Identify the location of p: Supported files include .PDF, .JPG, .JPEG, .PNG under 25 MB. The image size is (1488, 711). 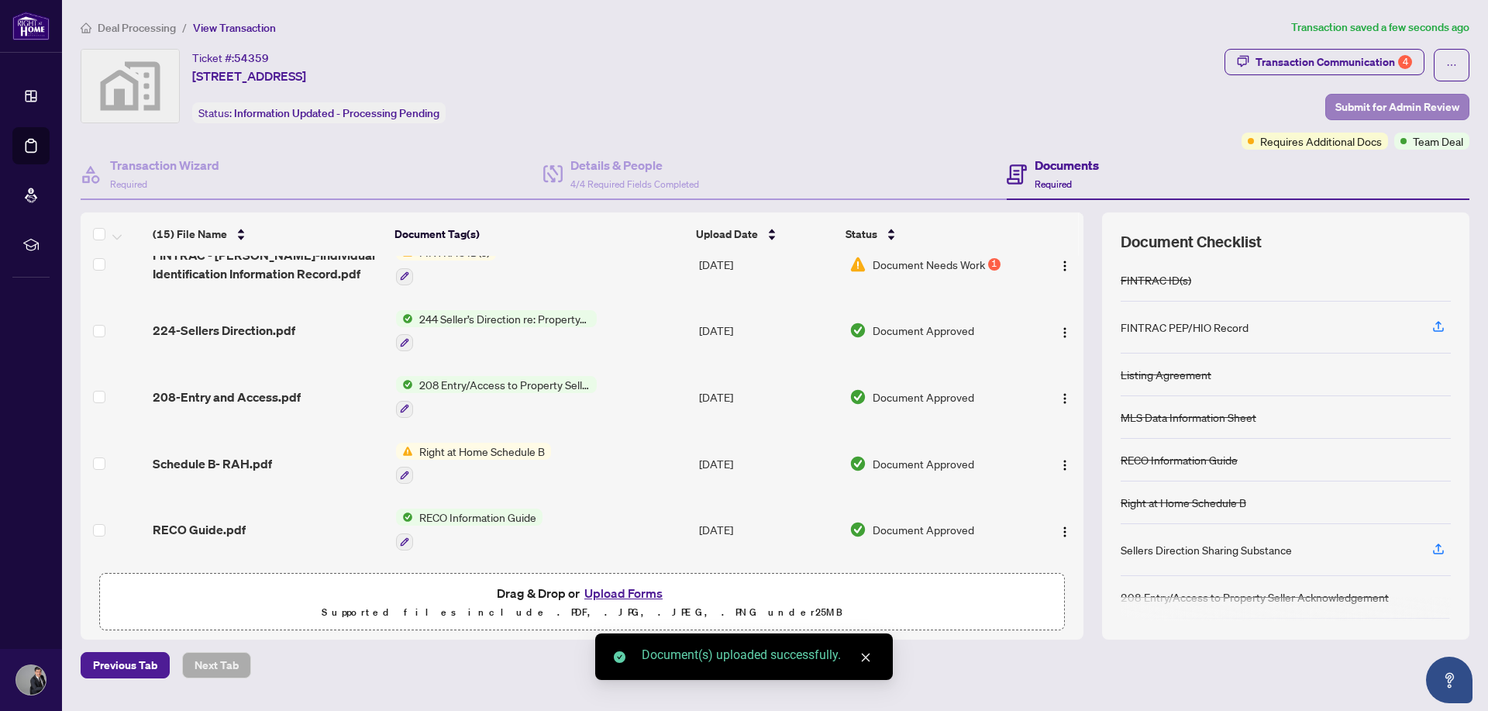
(582, 612).